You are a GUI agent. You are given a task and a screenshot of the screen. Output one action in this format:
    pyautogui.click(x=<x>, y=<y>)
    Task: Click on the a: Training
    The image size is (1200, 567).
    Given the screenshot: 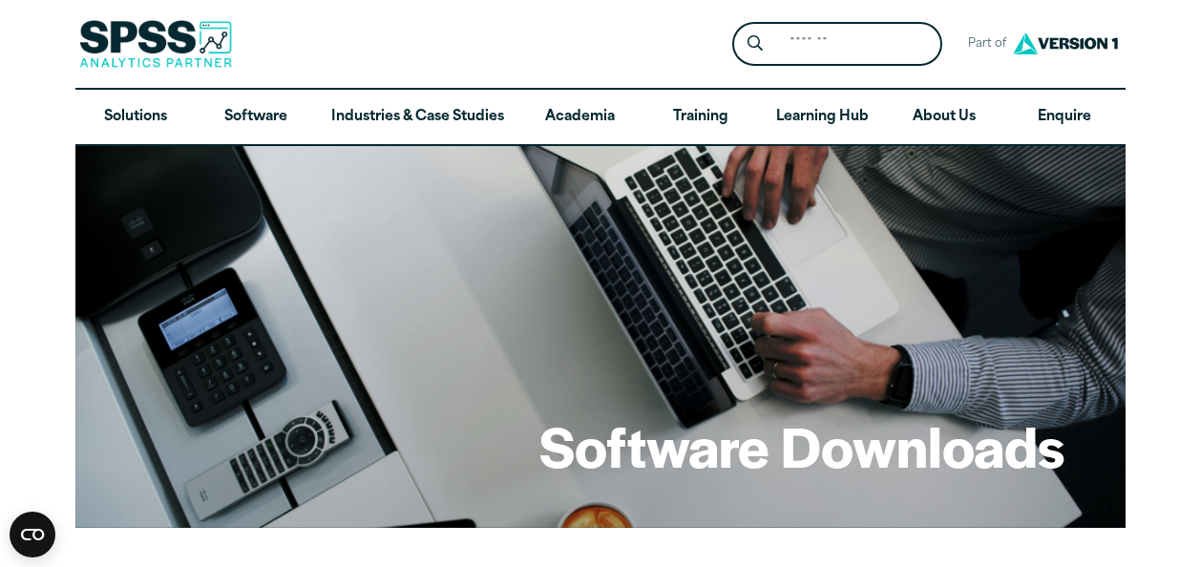 What is the action you would take?
    pyautogui.click(x=700, y=117)
    